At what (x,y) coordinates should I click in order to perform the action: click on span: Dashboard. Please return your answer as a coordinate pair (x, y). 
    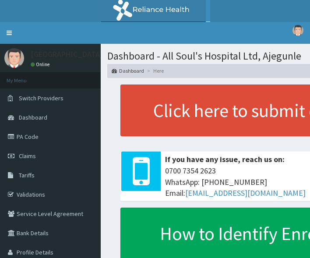
    Looking at the image, I should click on (33, 117).